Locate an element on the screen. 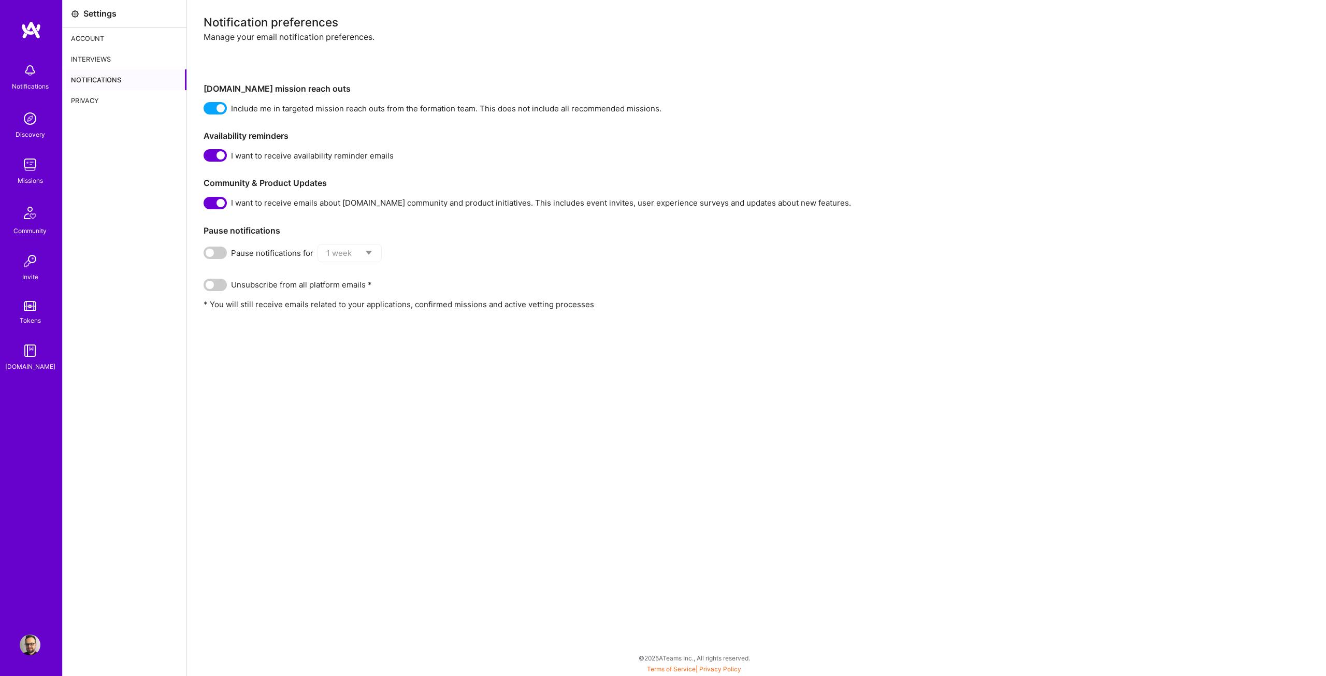  a: Privacy Policy is located at coordinates (720, 669).